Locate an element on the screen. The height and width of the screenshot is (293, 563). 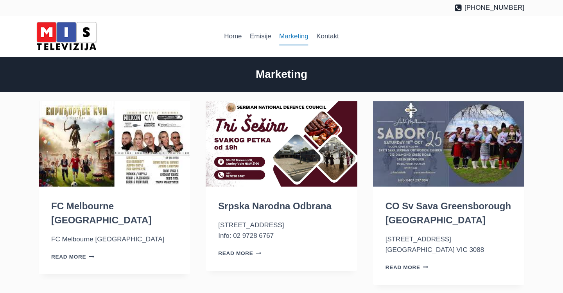
h2: Marketing is located at coordinates (281, 74).